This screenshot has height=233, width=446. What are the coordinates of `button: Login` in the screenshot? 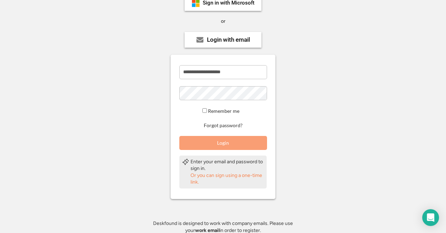 It's located at (223, 143).